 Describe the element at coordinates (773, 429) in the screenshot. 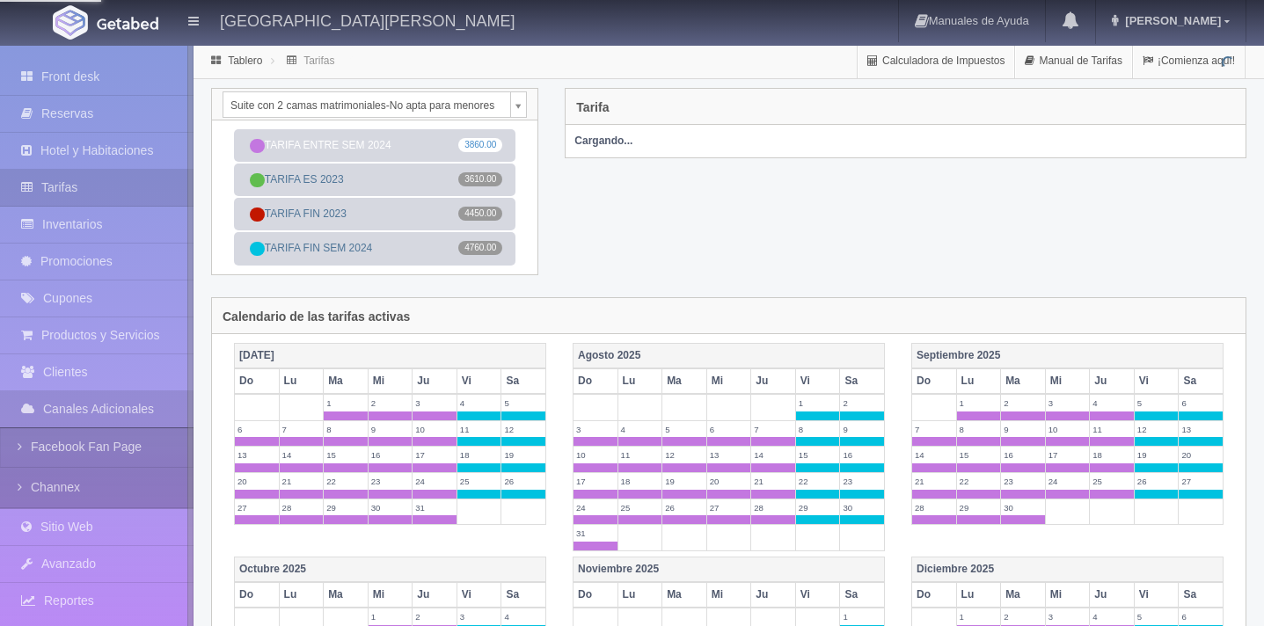

I see `label: 7` at that location.